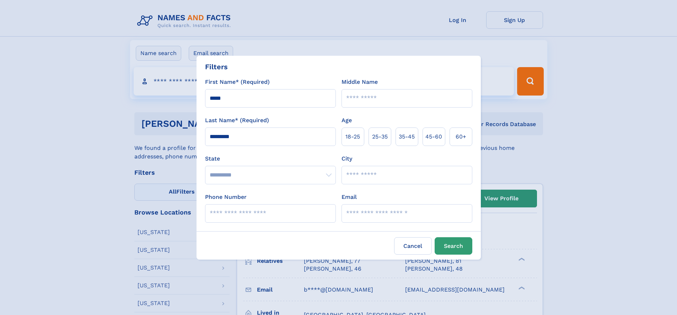 The width and height of the screenshot is (677, 315). Describe the element at coordinates (407, 137) in the screenshot. I see `span: 35‑45` at that location.